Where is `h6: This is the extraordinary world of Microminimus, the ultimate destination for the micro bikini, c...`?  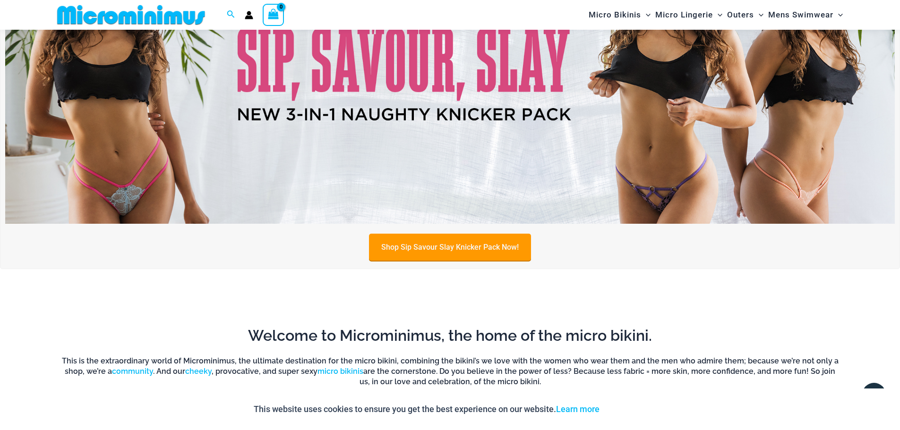
h6: This is the extraordinary world of Microminimus, the ultimate destination for the micro bikini, c... is located at coordinates (450, 372).